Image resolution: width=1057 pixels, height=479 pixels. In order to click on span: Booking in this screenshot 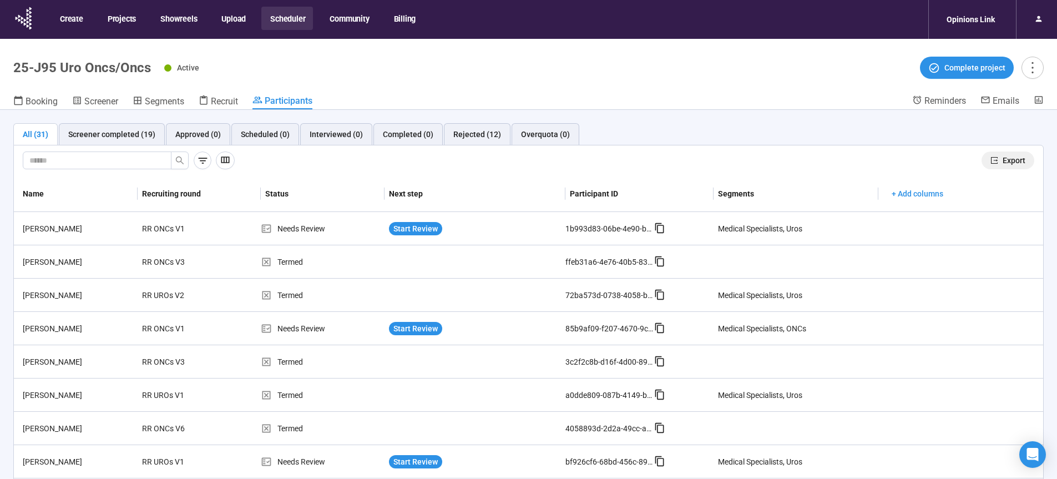, I will do `click(42, 101)`.